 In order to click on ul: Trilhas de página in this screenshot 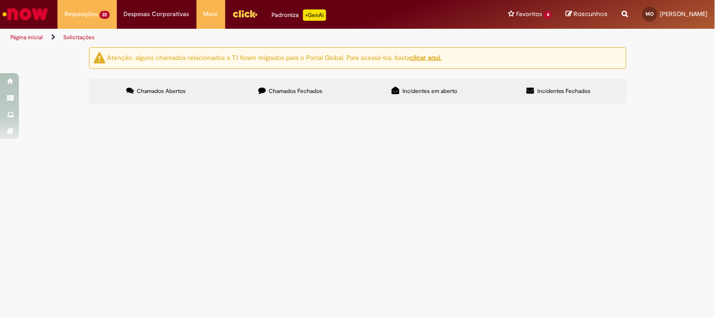, I will do `click(238, 37)`.